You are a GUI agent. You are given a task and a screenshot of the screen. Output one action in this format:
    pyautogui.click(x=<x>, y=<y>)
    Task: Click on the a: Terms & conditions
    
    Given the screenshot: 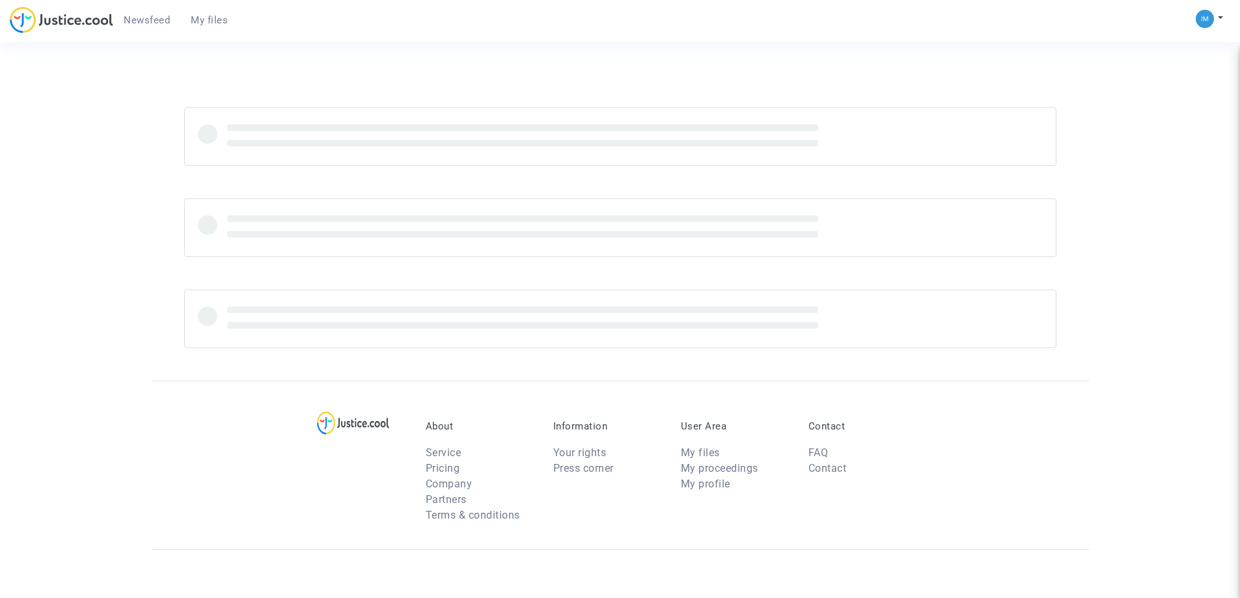 What is the action you would take?
    pyautogui.click(x=473, y=515)
    